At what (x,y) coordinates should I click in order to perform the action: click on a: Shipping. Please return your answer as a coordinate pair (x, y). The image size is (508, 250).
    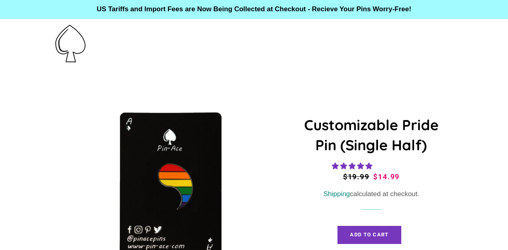
    Looking at the image, I should click on (337, 193).